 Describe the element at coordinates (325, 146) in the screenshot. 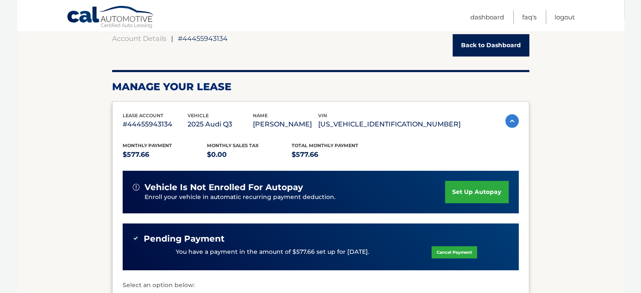

I see `span: Total Monthly Payment` at that location.